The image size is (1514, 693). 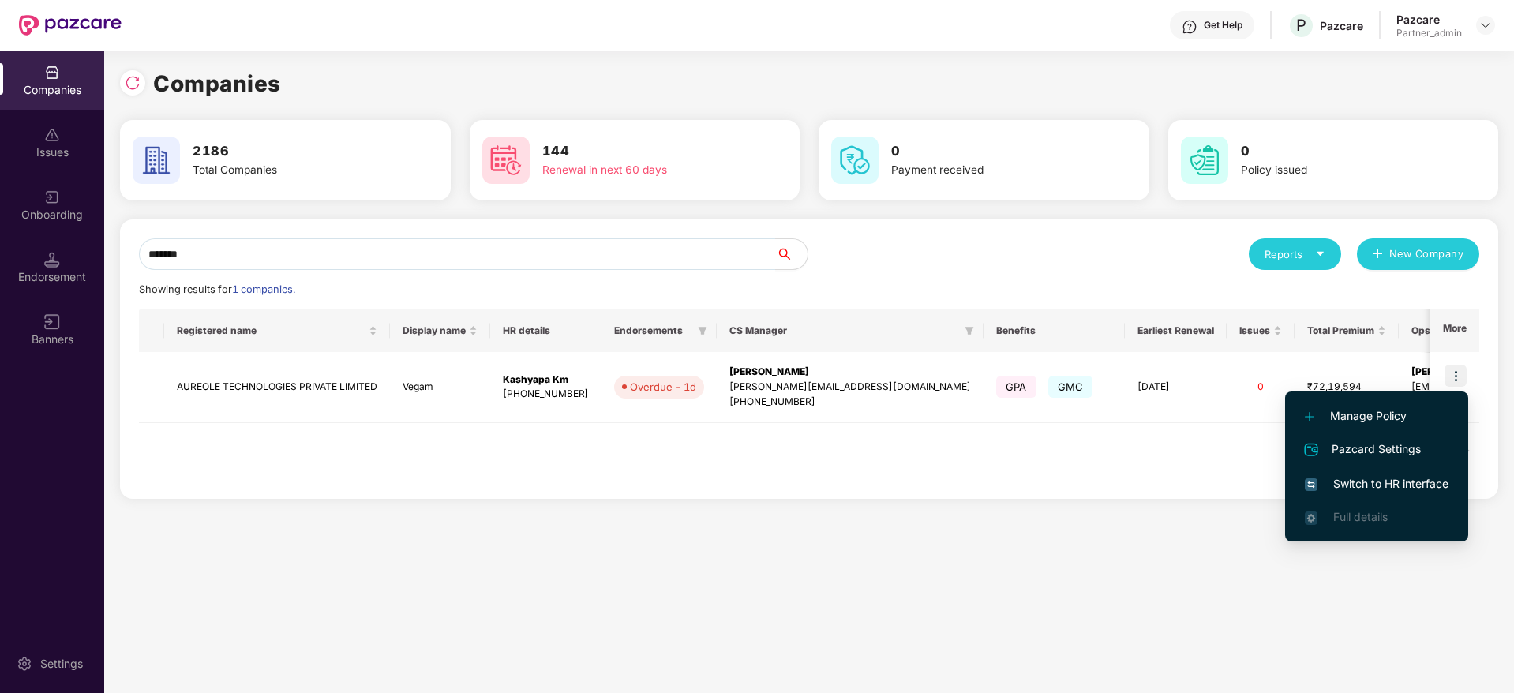 What do you see at coordinates (642, 170) in the screenshot?
I see `div: Renewal in next 60 days` at bounding box center [642, 170].